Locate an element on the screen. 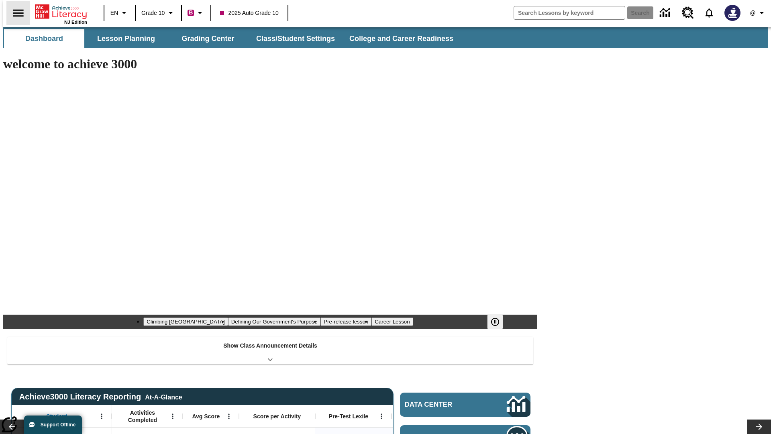 The image size is (771, 434). img: Avatar is located at coordinates (732, 13).